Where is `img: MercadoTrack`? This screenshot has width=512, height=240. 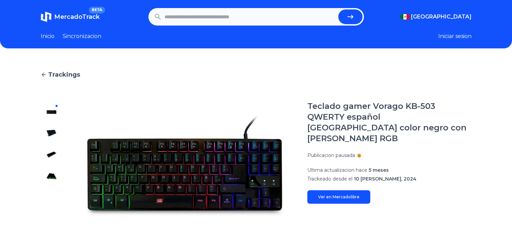
img: MercadoTrack is located at coordinates (46, 17).